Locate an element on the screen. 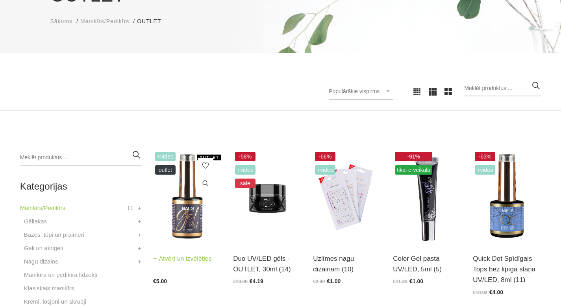 Image resolution: width=561 pixels, height=306 pixels. a: Klasiskais manikīrs is located at coordinates (49, 289).